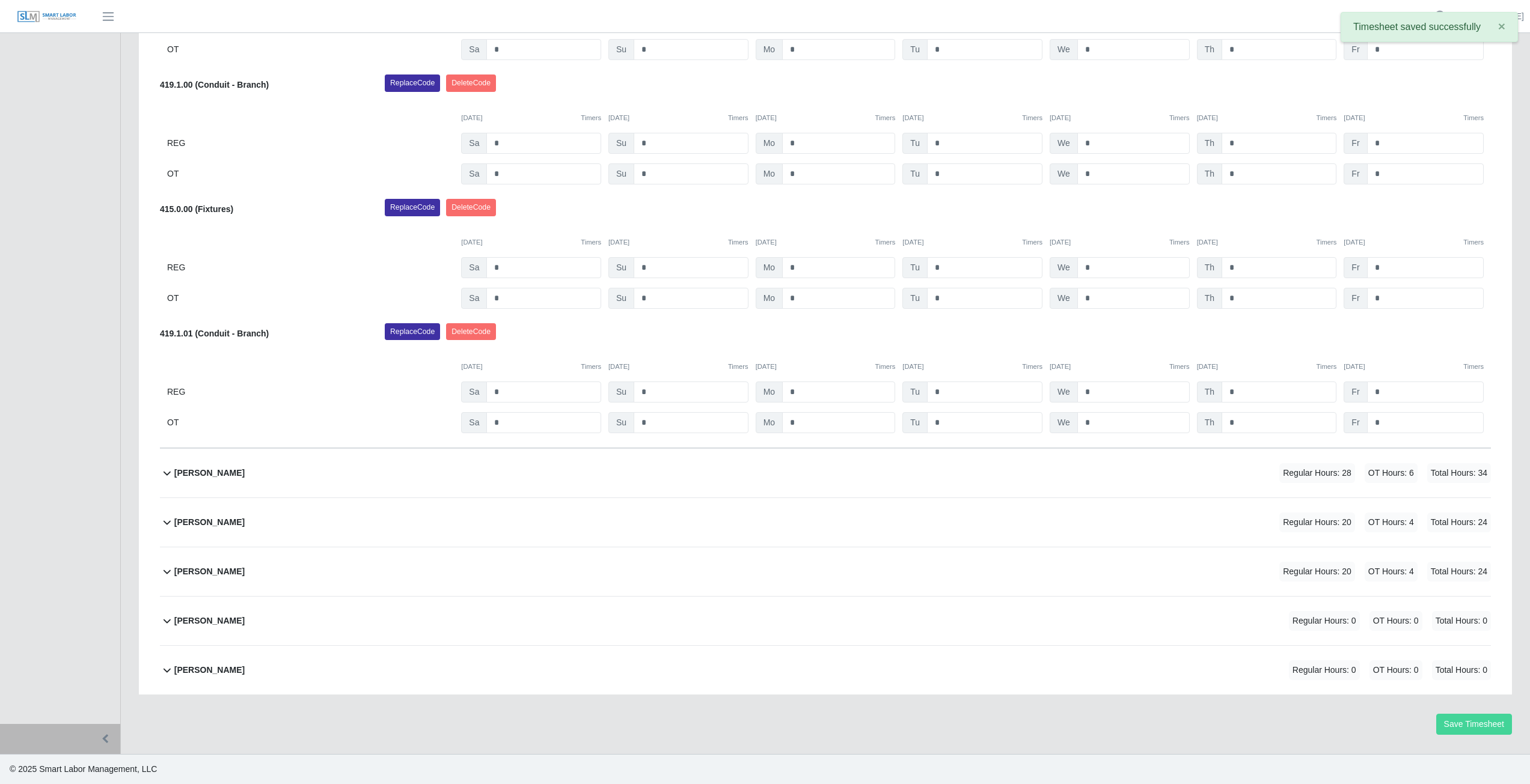  I want to click on span: Regular Hours: 0, so click(1325, 670).